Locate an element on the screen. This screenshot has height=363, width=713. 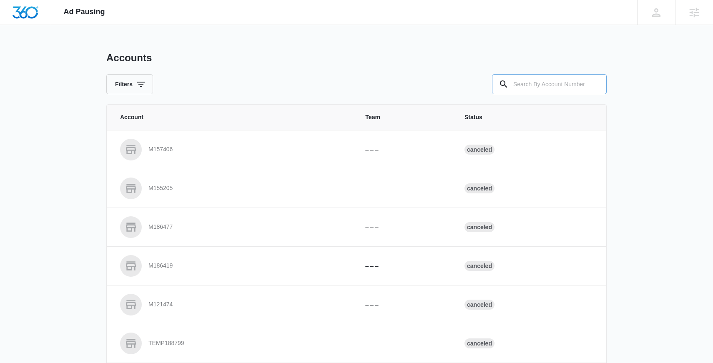
a: M155205 is located at coordinates (233, 188).